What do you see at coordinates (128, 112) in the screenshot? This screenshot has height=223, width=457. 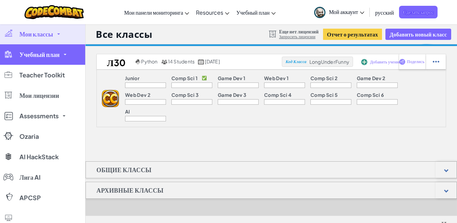 I see `p: AI` at bounding box center [128, 112].